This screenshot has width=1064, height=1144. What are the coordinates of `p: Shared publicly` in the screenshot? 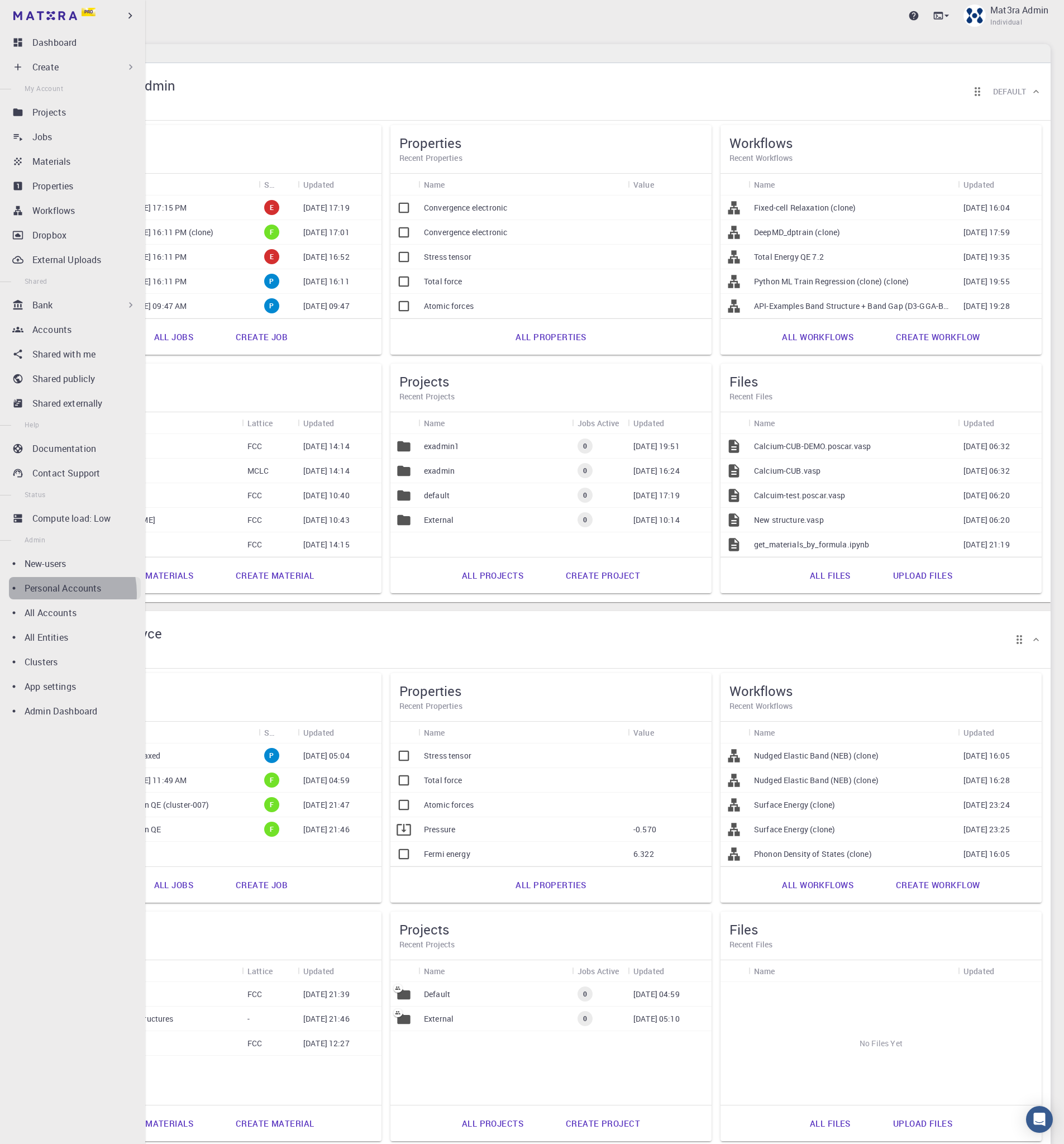 It's located at (63, 379).